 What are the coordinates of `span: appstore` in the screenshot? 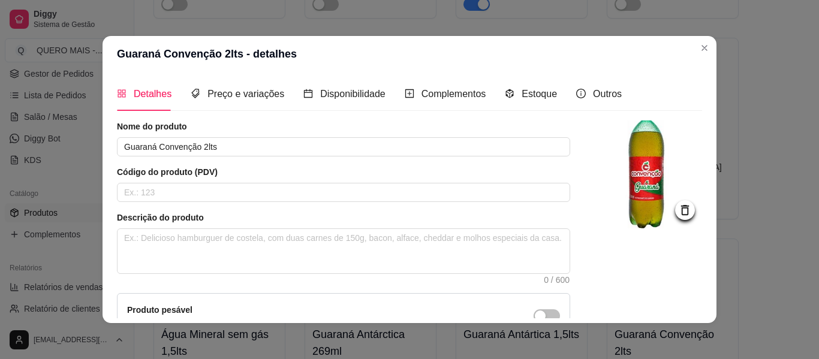 It's located at (122, 93).